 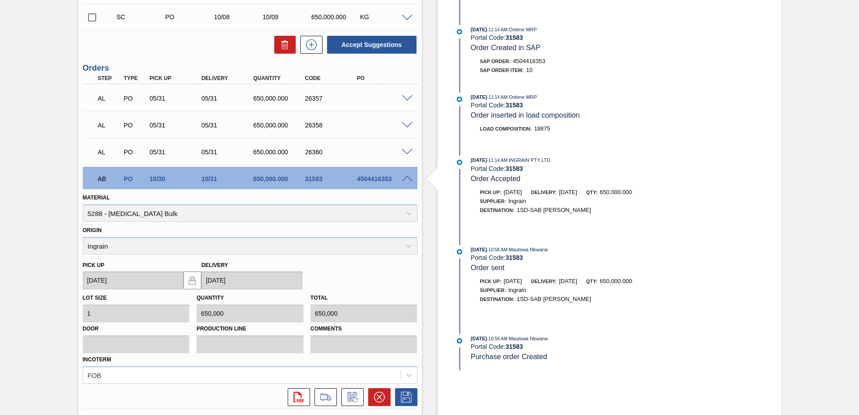 I want to click on div: Awaiting Billing, so click(x=109, y=179).